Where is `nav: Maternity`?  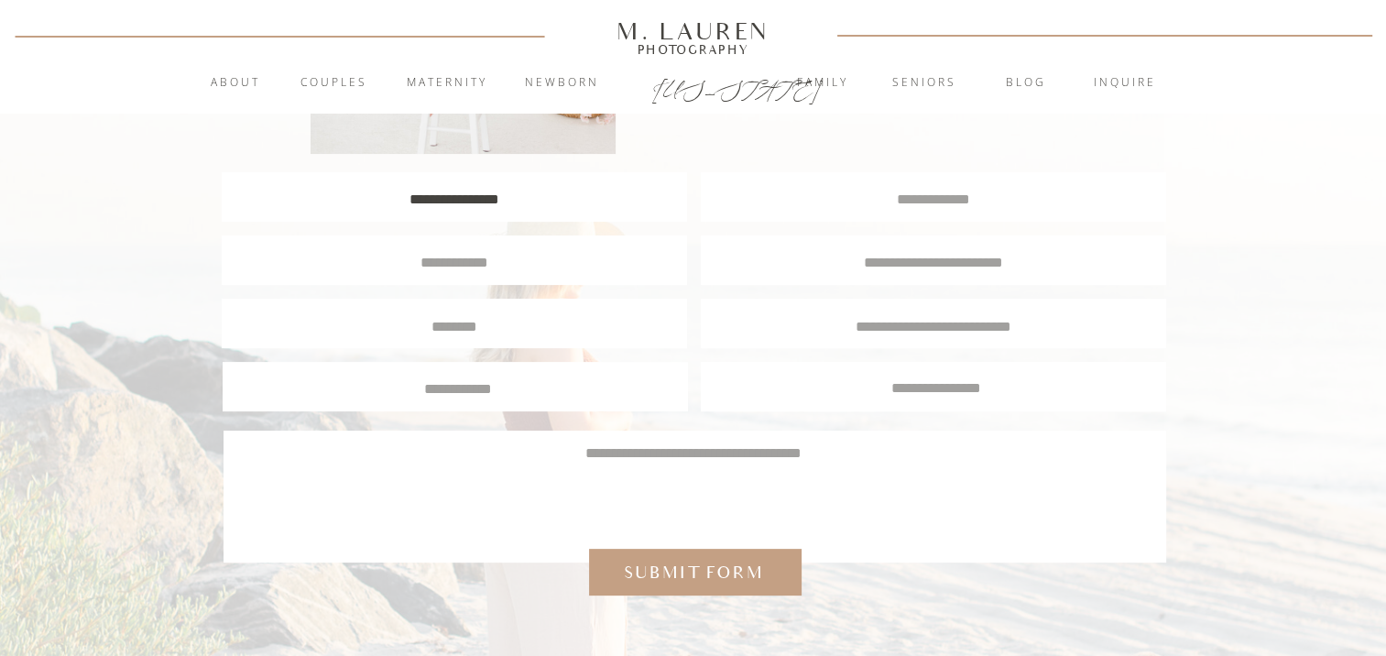 nav: Maternity is located at coordinates (447, 83).